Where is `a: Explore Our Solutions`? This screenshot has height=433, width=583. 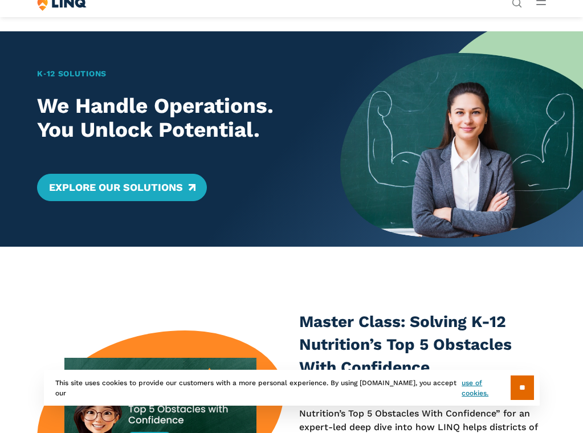 a: Explore Our Solutions is located at coordinates (121, 187).